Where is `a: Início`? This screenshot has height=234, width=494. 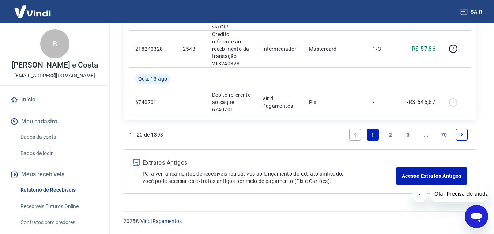 a: Início is located at coordinates (55, 100).